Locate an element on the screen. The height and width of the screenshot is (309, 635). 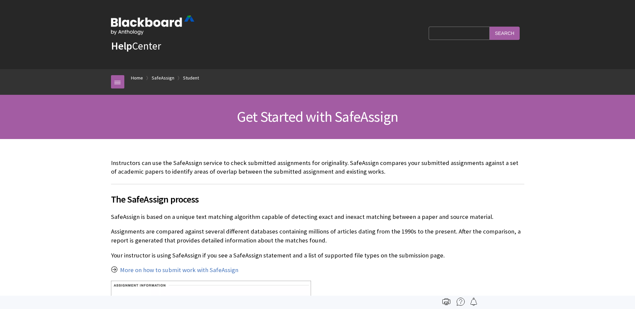
a: More on how to submit work with SafeAssign is located at coordinates (179, 271).